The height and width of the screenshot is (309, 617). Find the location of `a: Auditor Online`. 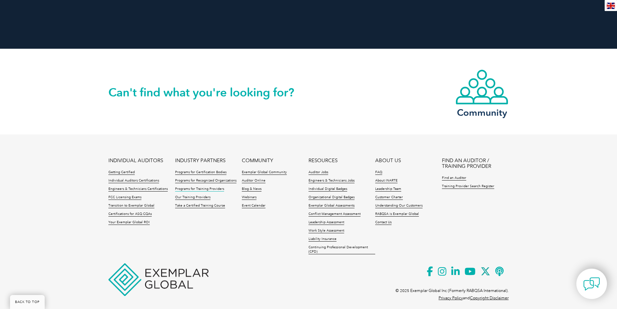

a: Auditor Online is located at coordinates (253, 181).